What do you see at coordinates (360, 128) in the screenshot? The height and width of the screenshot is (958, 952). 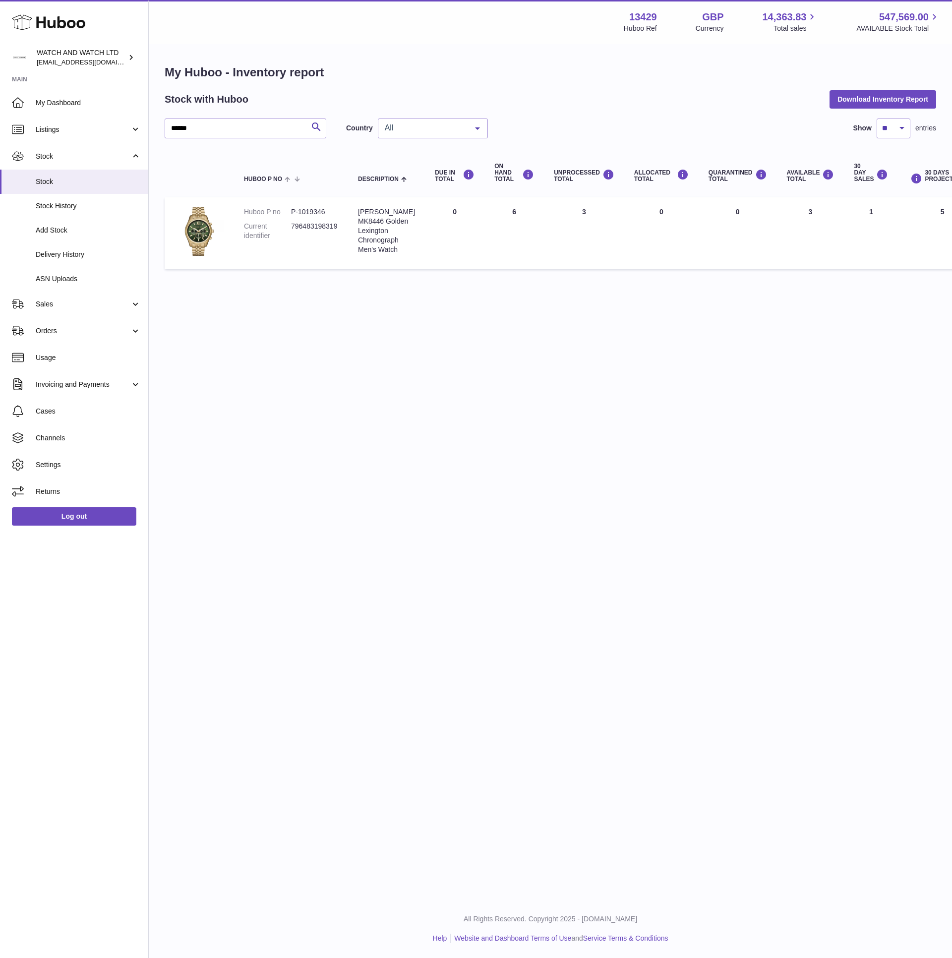 I see `label: Country` at bounding box center [360, 128].